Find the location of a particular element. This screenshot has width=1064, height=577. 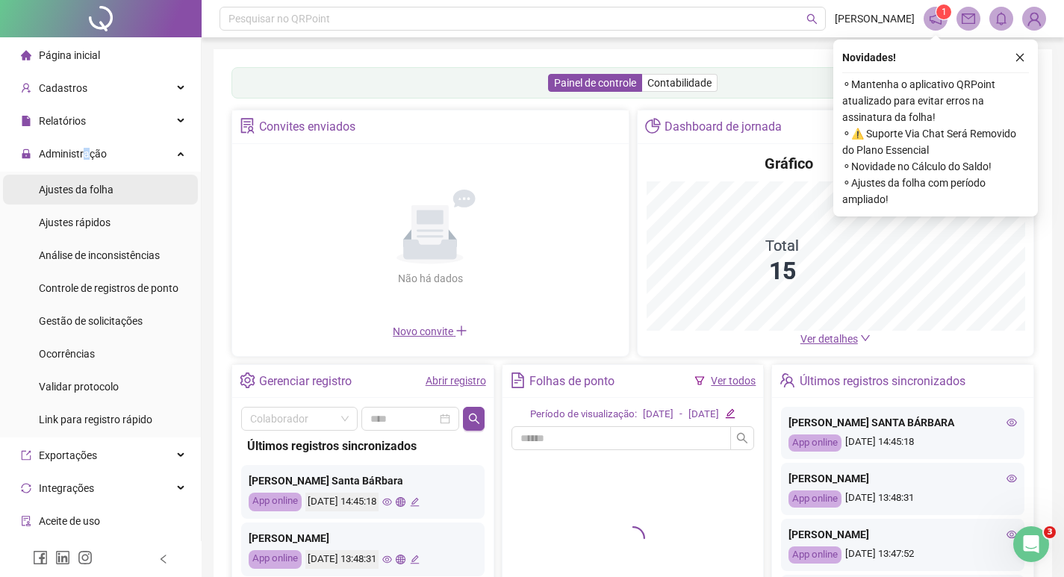

span: user-add is located at coordinates (26, 88).